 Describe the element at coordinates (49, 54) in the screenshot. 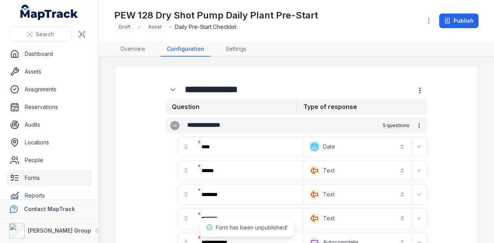

I see `a: Dashboard` at that location.